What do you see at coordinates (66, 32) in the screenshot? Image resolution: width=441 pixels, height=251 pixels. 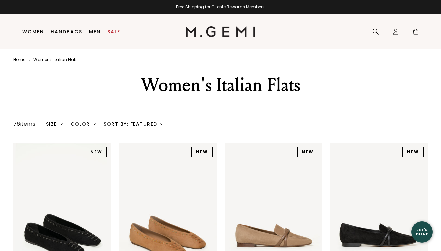 I see `a: Handbags` at bounding box center [66, 32].